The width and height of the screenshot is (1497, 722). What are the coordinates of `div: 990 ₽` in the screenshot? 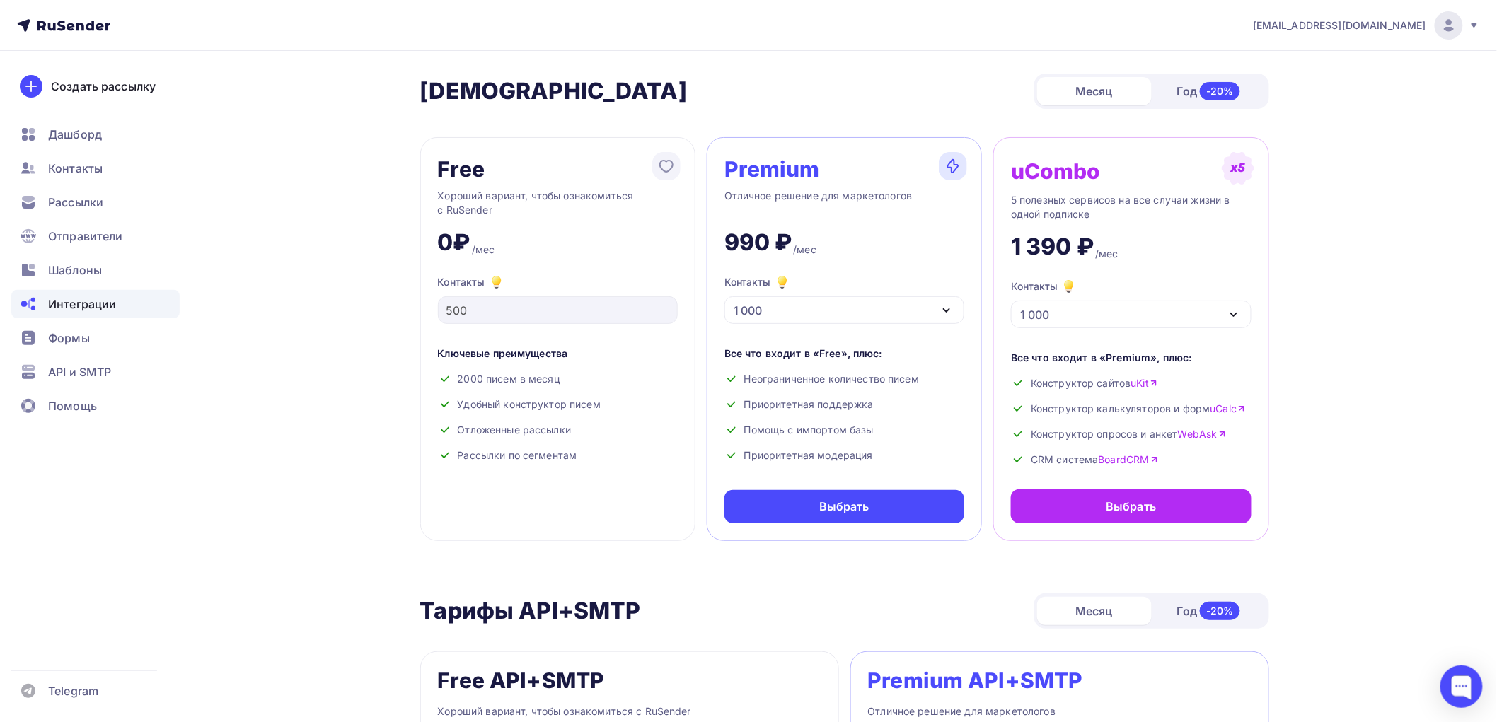 It's located at (758, 243).